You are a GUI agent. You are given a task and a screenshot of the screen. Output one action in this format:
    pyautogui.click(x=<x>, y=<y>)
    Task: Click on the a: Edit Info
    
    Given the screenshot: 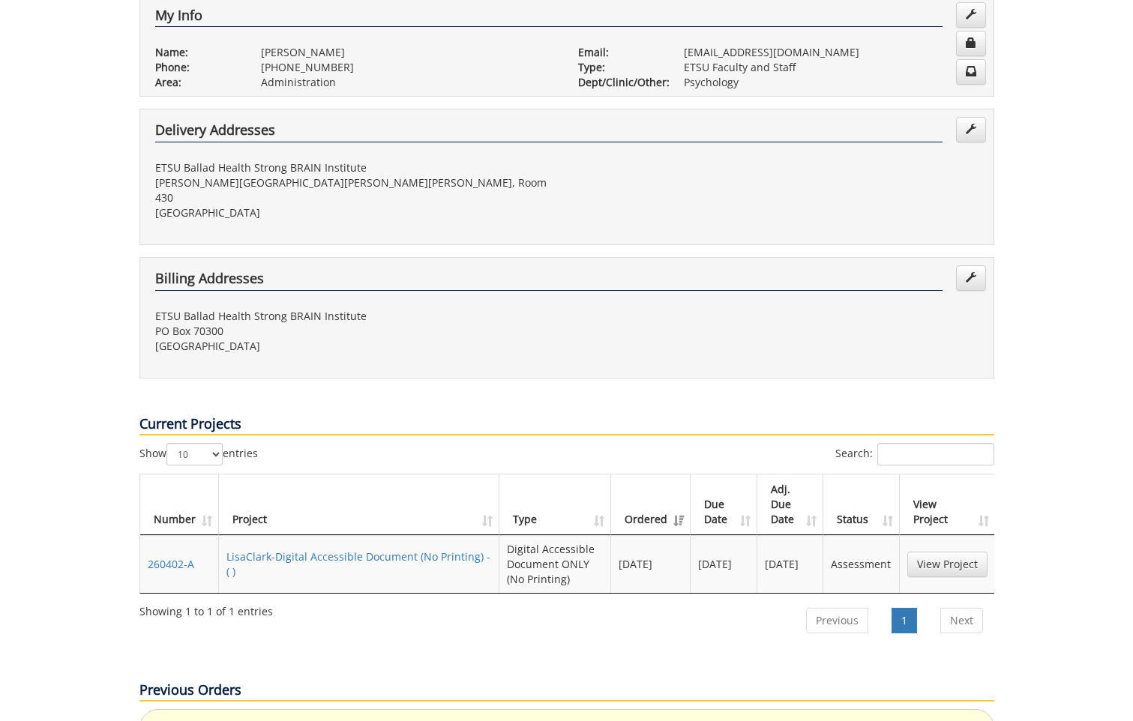 What is the action you would take?
    pyautogui.click(x=971, y=15)
    